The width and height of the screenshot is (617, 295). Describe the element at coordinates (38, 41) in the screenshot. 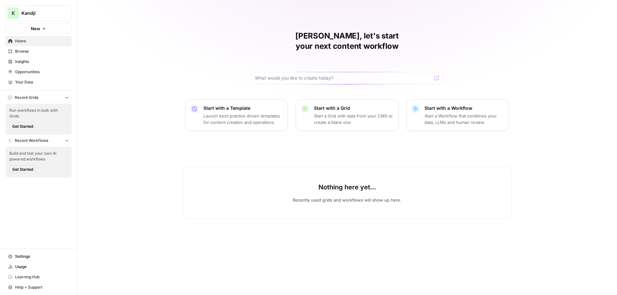

I see `a: Home` at that location.